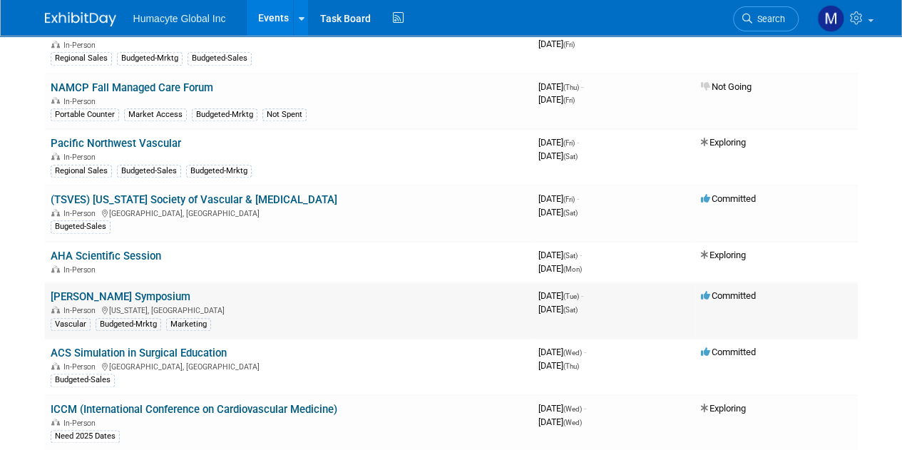 The height and width of the screenshot is (450, 902). I want to click on div: Vascular, so click(71, 324).